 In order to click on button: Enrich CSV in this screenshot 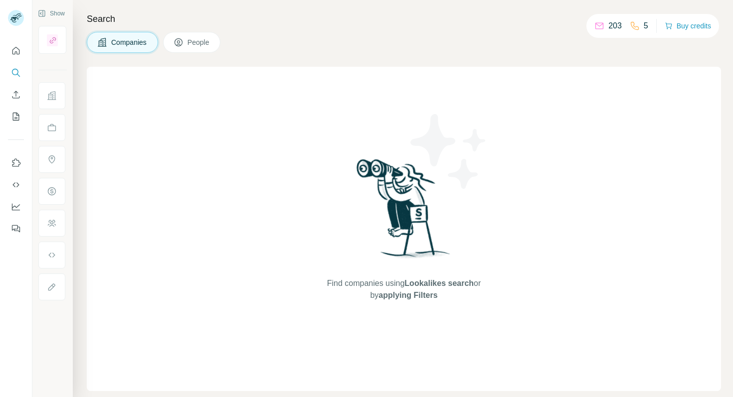, I will do `click(16, 95)`.